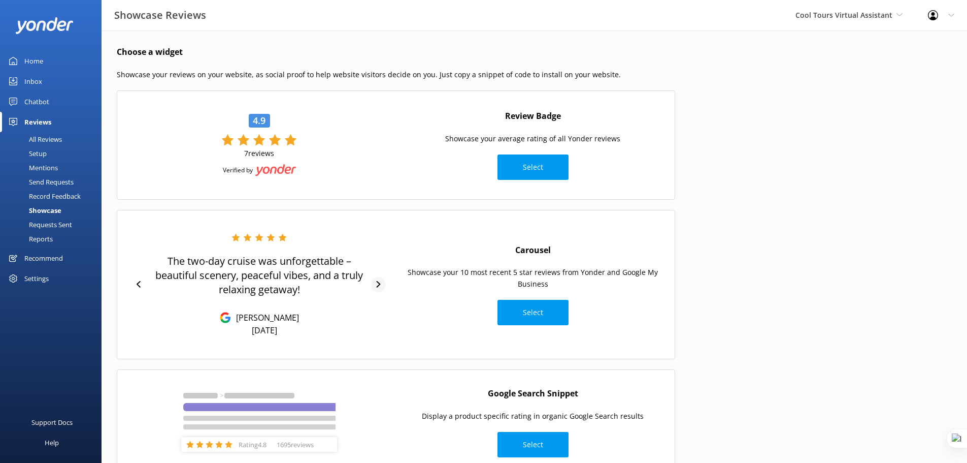  What do you see at coordinates (276, 170) in the screenshot?
I see `img: Yonder` at bounding box center [276, 170].